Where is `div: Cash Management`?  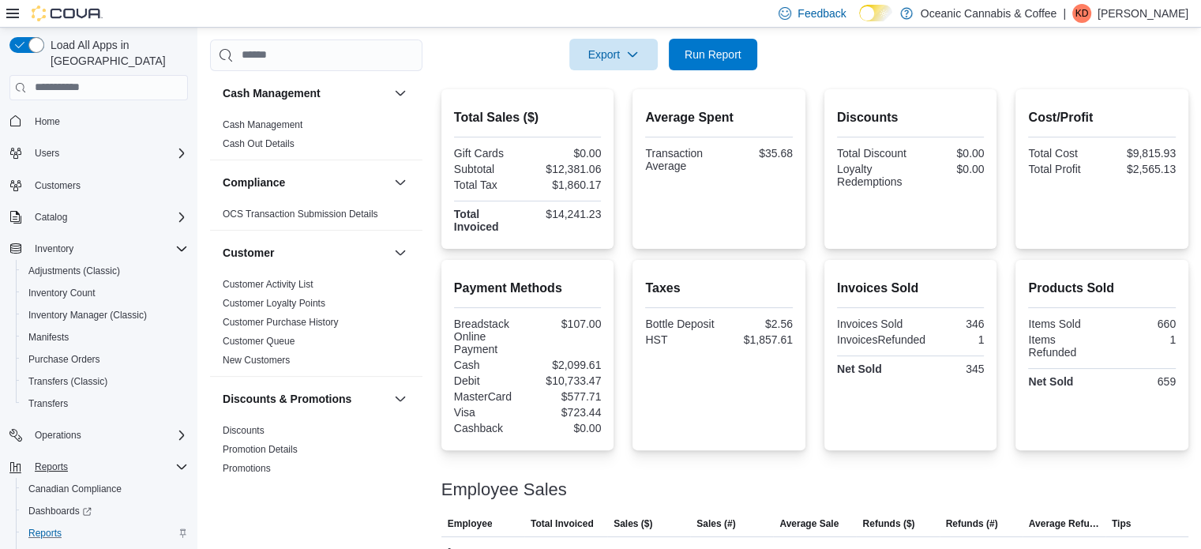 div: Cash Management is located at coordinates (316, 137).